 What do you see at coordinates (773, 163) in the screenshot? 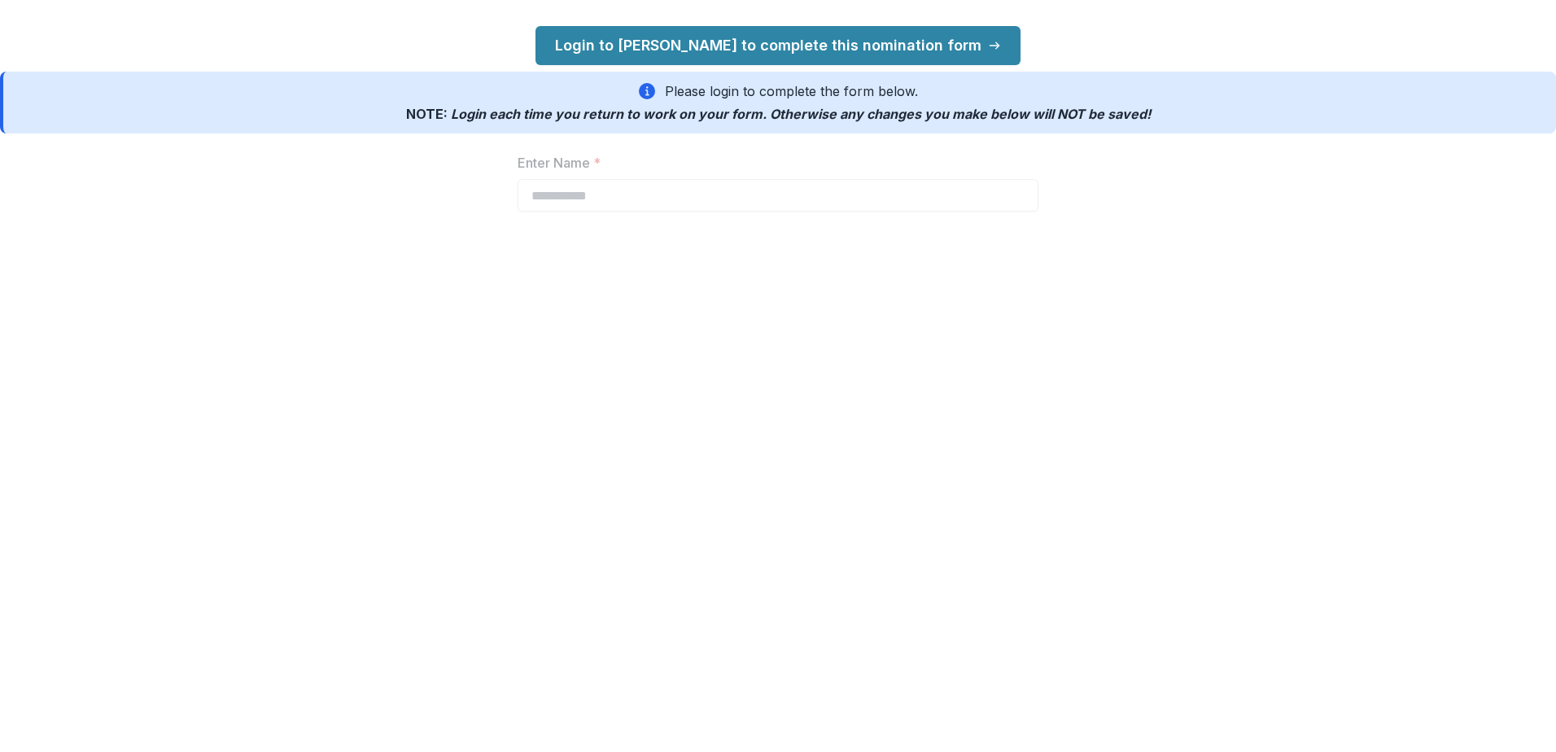
I see `label: Enter Name` at bounding box center [773, 163].